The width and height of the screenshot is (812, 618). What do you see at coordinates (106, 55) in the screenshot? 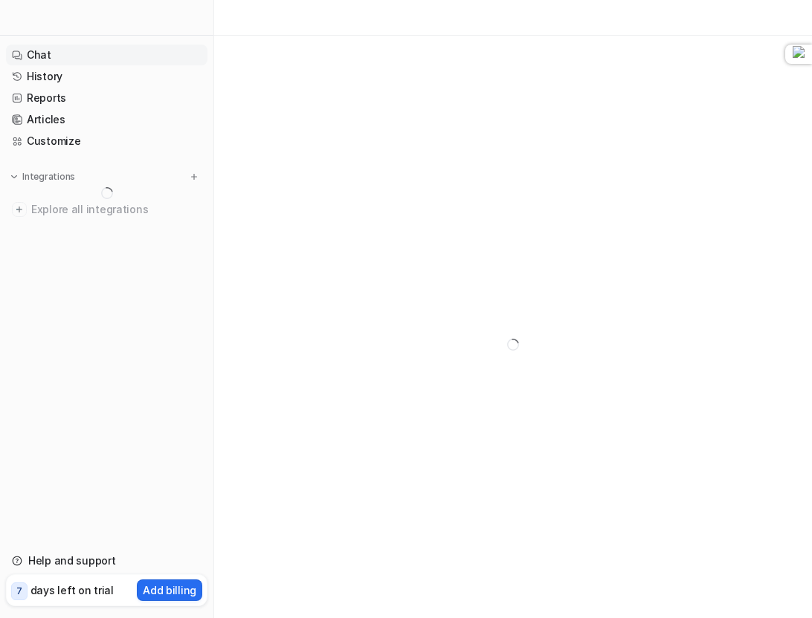
I see `a: Chat` at bounding box center [106, 55].